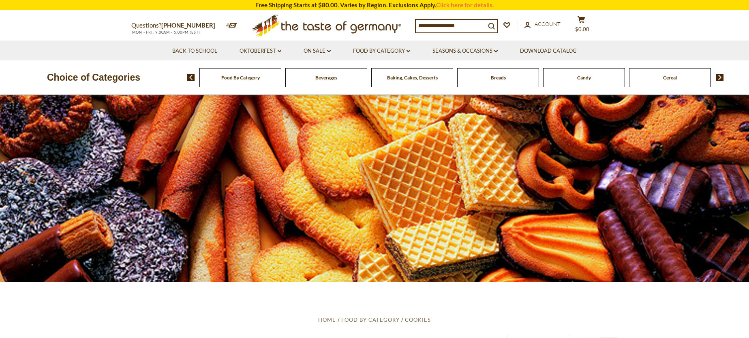 This screenshot has width=749, height=338. What do you see at coordinates (326, 77) in the screenshot?
I see `span: Beverages` at bounding box center [326, 77].